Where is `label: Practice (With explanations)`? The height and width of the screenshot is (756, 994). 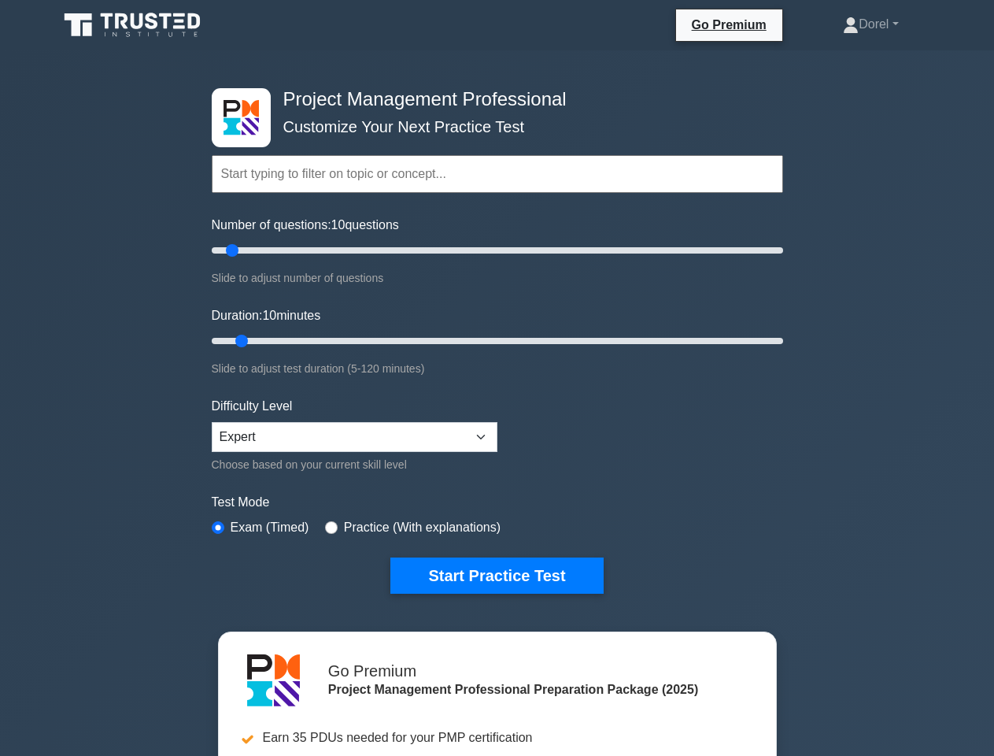 label: Practice (With explanations) is located at coordinates (422, 527).